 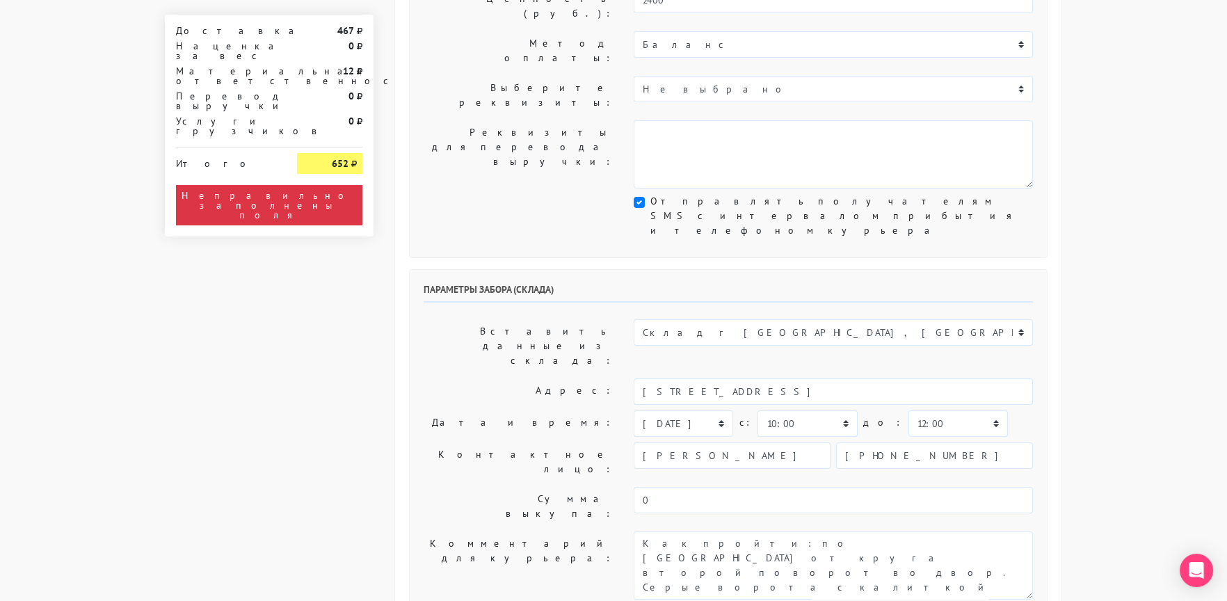 I want to click on label: Вставить данные из склада:, so click(x=518, y=346).